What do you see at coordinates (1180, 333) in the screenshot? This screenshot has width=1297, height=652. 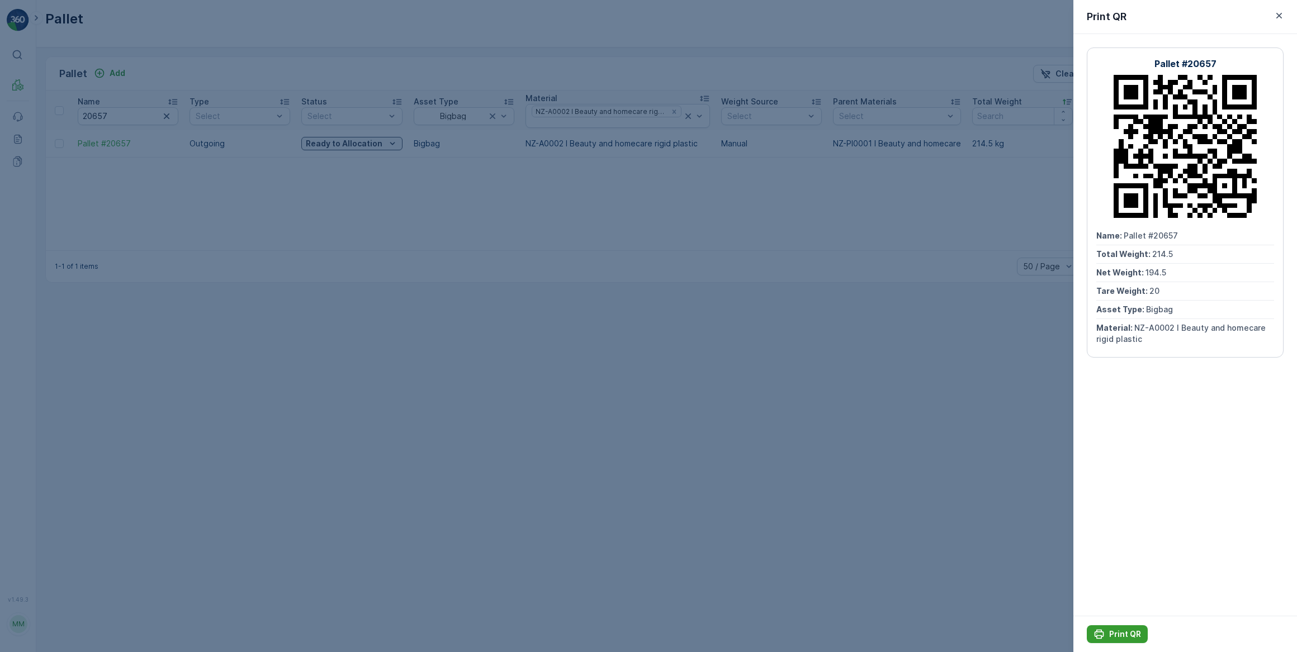 I see `span: NZ-A0002 I Beauty and homecare rigid plastic` at bounding box center [1180, 333].